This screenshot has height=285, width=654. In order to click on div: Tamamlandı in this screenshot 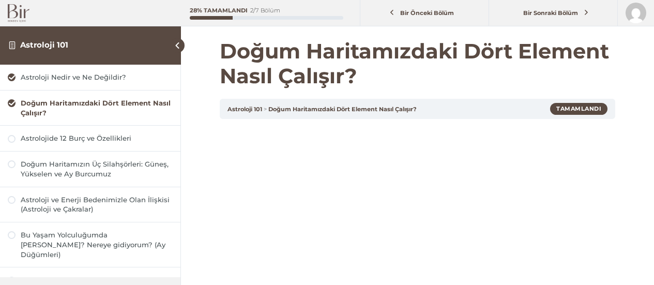, I will do `click(579, 109)`.